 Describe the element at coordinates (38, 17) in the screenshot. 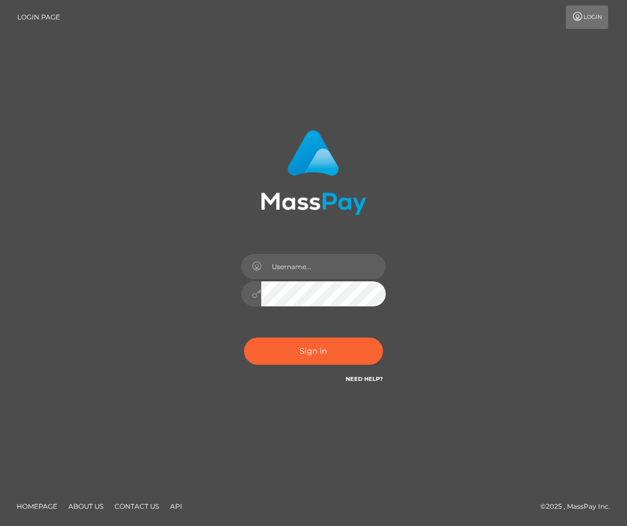

I see `a: Login Page` at that location.